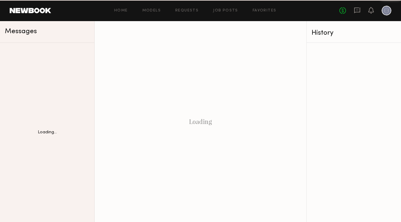 The image size is (401, 222). What do you see at coordinates (353, 33) in the screenshot?
I see `div: History` at bounding box center [353, 33].